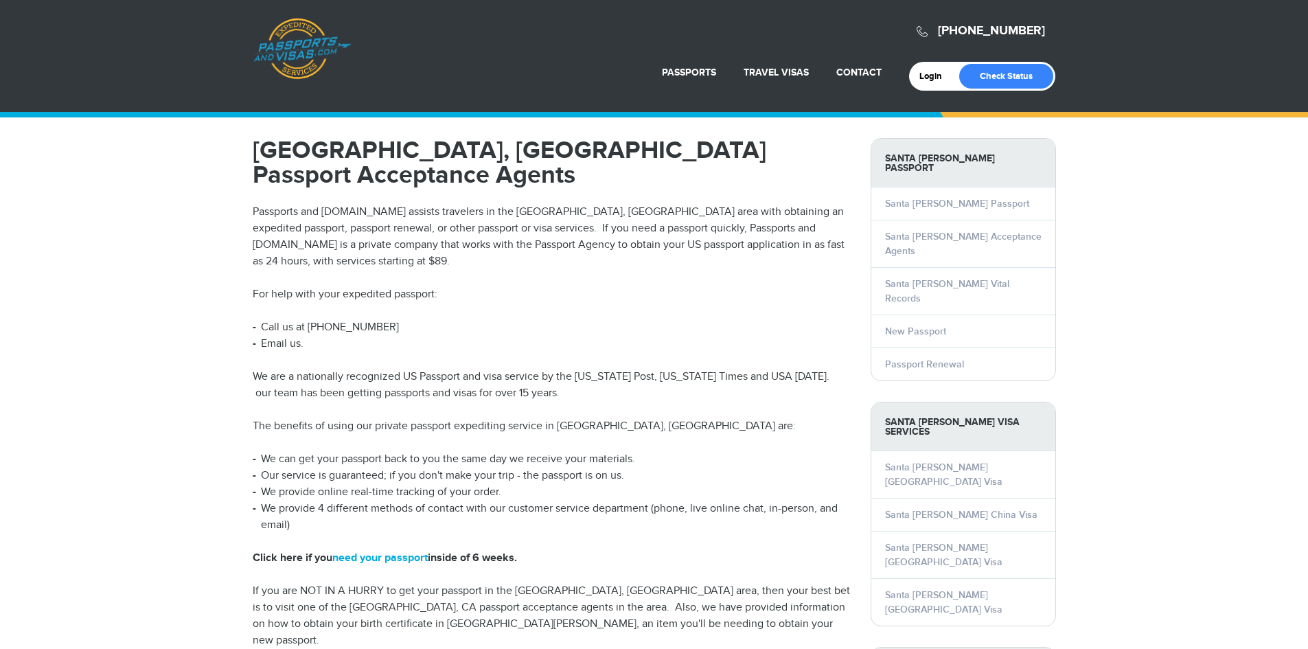 The width and height of the screenshot is (1308, 649). Describe the element at coordinates (385, 558) in the screenshot. I see `strong: Click here if you inside of 6 weeks.` at that location.